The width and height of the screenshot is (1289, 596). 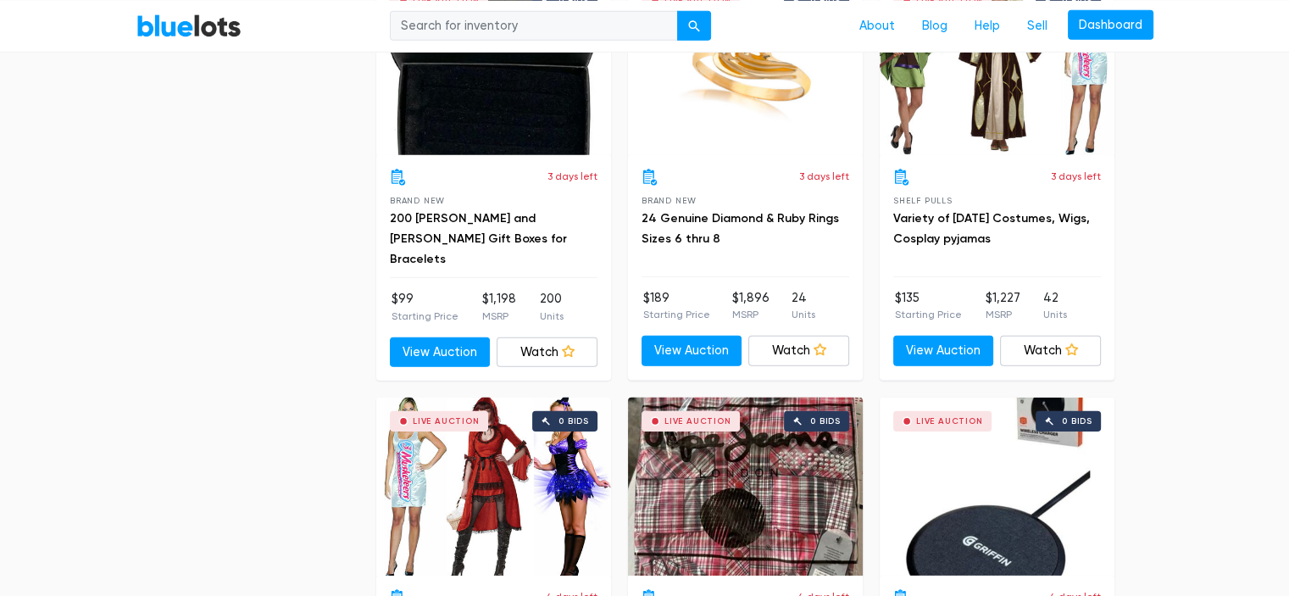 I want to click on li: 200, so click(x=552, y=307).